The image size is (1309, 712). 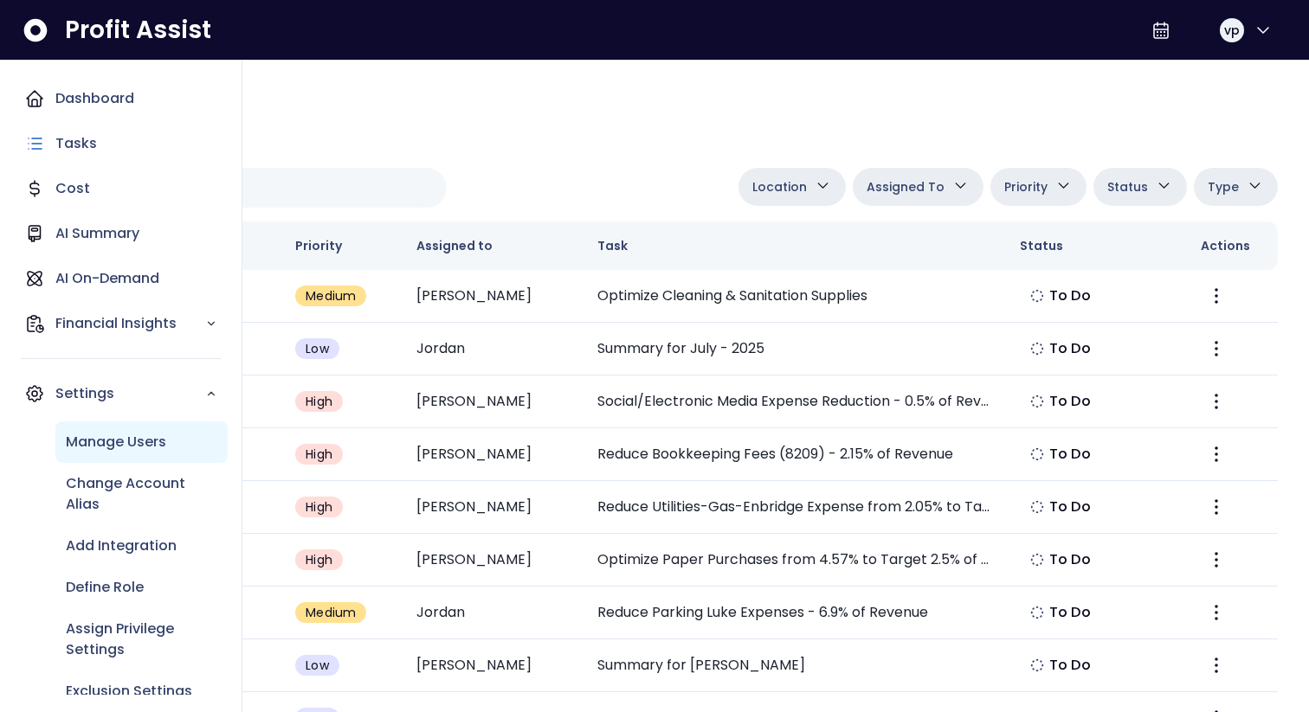 I want to click on td: Summary for July - 2025, so click(x=795, y=349).